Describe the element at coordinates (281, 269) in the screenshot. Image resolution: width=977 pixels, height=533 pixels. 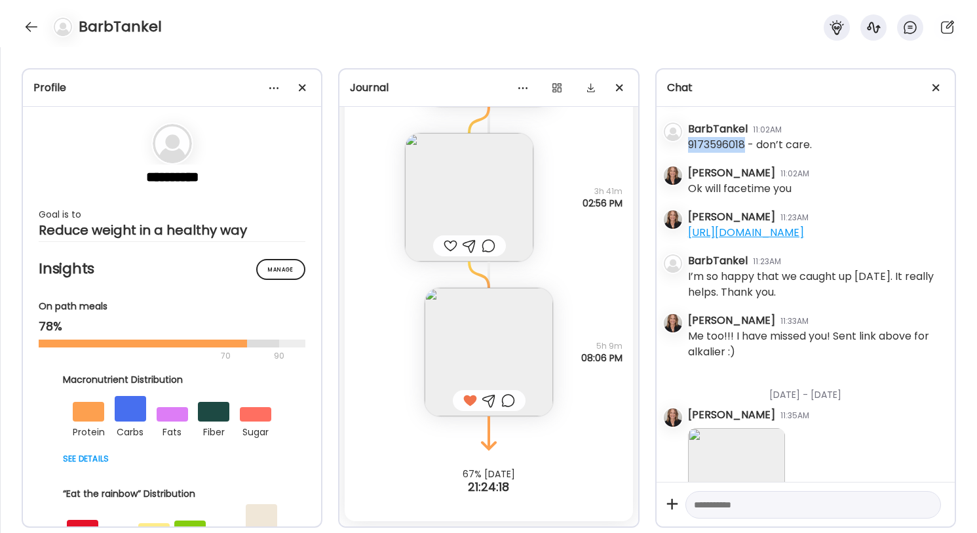
I see `div: Manage` at that location.